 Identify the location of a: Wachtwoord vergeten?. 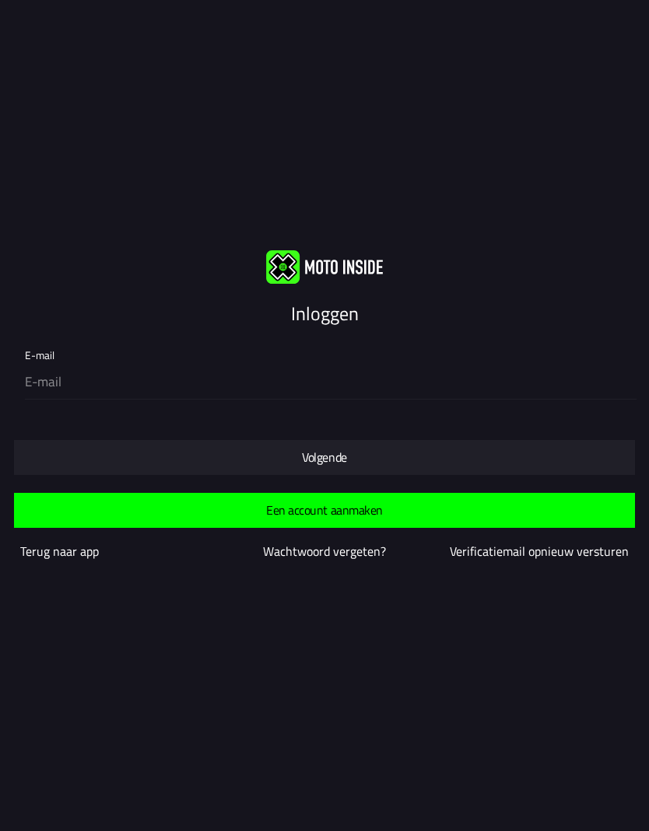
(324, 551).